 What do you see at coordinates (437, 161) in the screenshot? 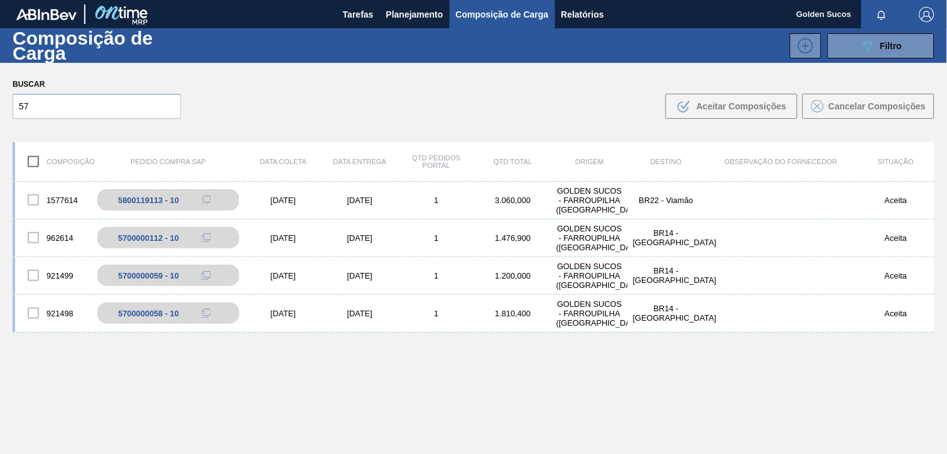
I see `div: Qtd Pedidos Portal` at bounding box center [437, 161].